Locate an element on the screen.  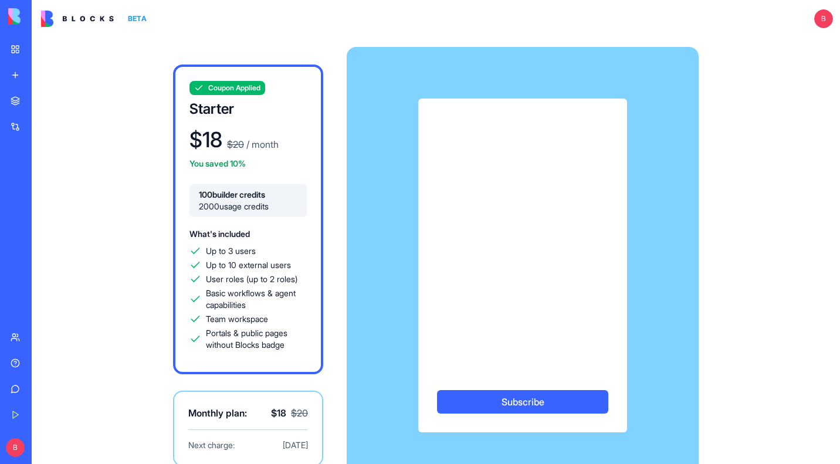
span: Basic workflows & agent capabilities is located at coordinates (256, 299).